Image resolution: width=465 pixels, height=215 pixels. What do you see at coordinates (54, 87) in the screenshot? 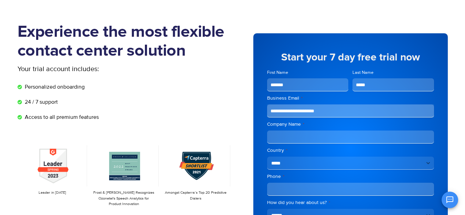
I see `span: Personalized onboarding` at bounding box center [54, 87].